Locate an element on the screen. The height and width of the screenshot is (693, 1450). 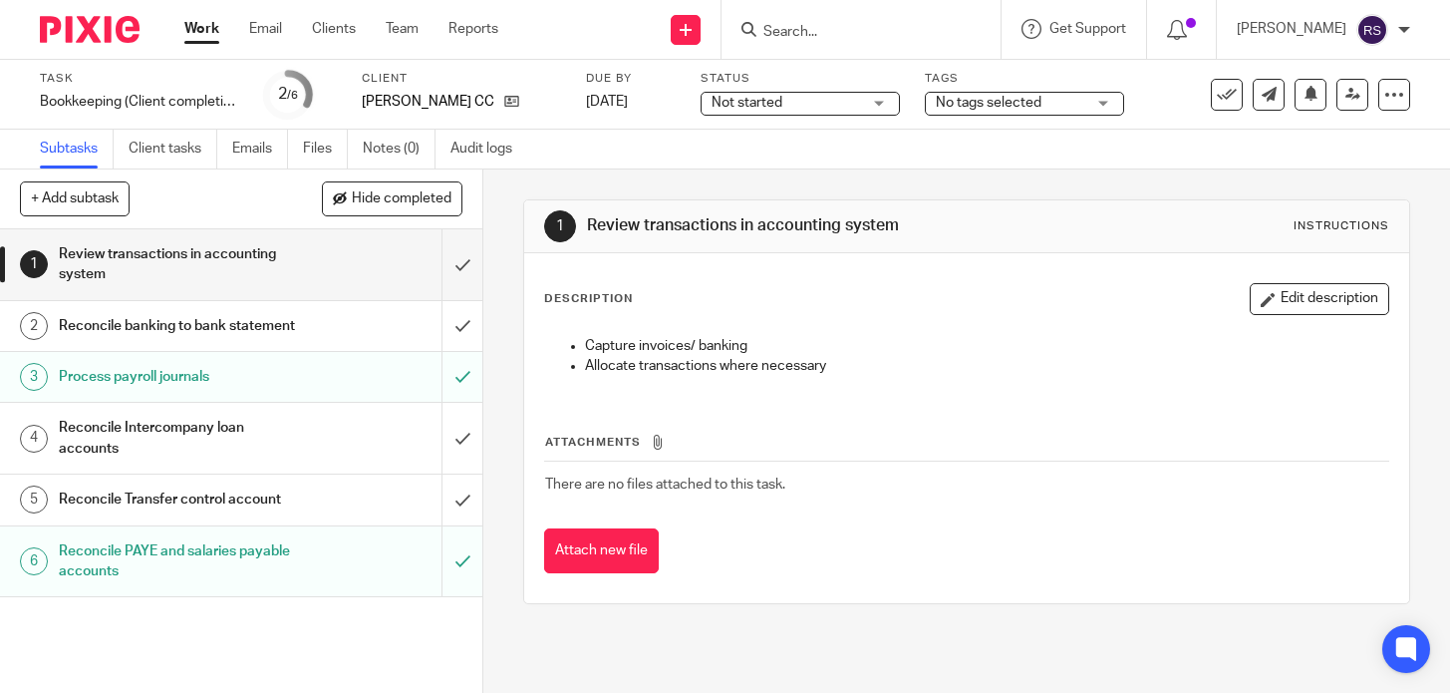
a: Files is located at coordinates (325, 148).